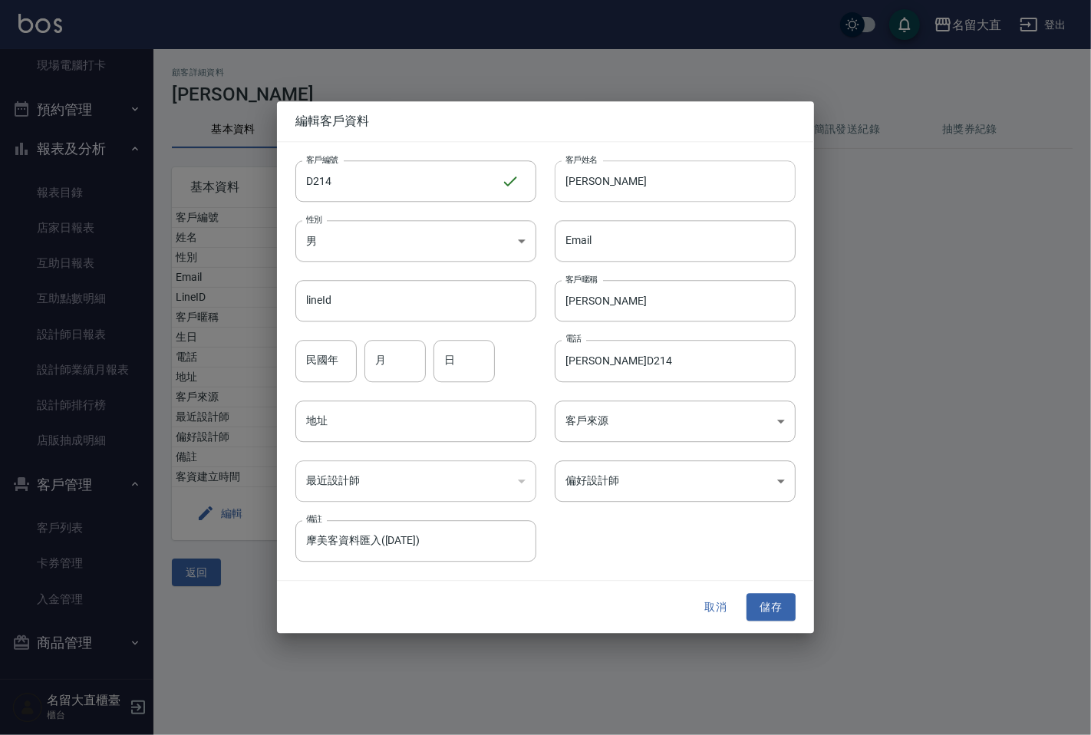 This screenshot has height=735, width=1091. What do you see at coordinates (314, 219) in the screenshot?
I see `label: 性別` at bounding box center [314, 219].